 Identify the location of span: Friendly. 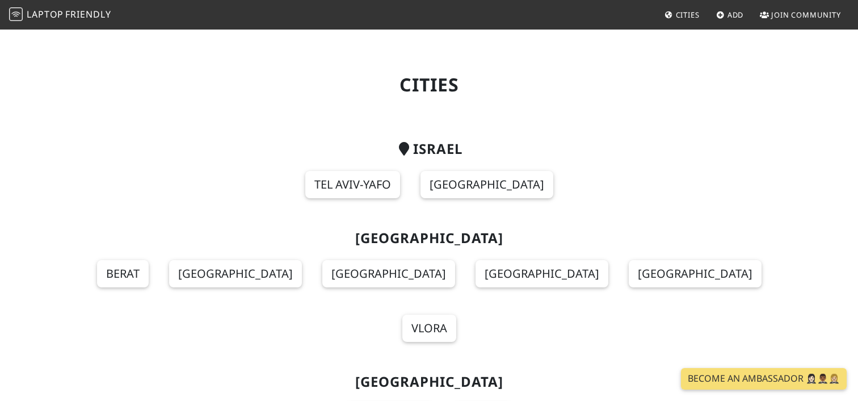
(88, 14).